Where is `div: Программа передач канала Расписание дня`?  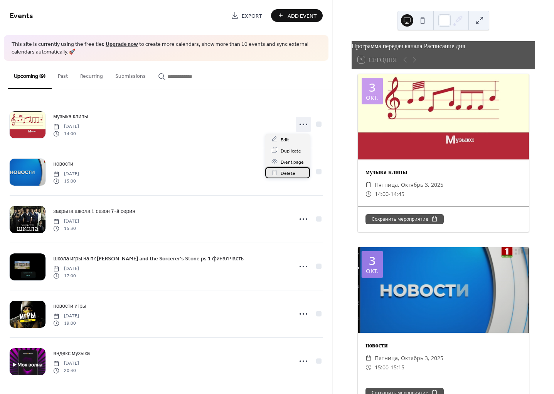 div: Программа передач канала Расписание дня is located at coordinates (443, 46).